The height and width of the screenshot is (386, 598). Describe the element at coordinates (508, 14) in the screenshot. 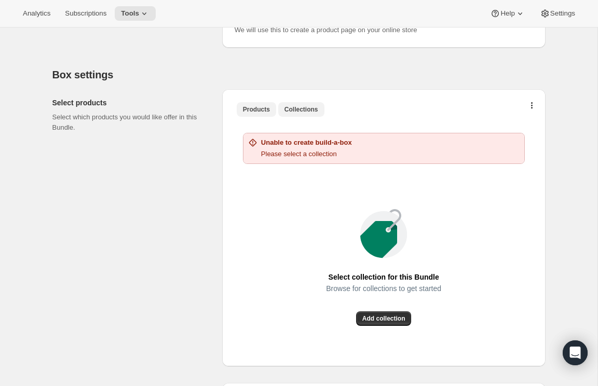

I see `button: Help` at that location.